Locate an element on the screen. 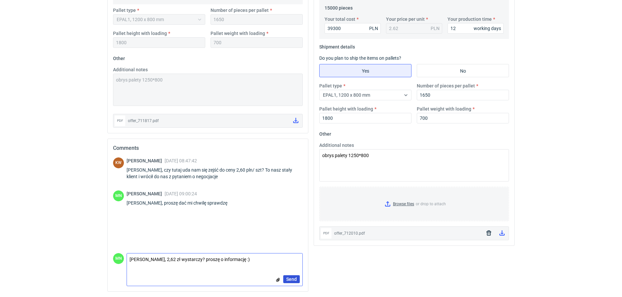 This screenshot has width=622, height=297. figcaption: KW is located at coordinates (118, 163).